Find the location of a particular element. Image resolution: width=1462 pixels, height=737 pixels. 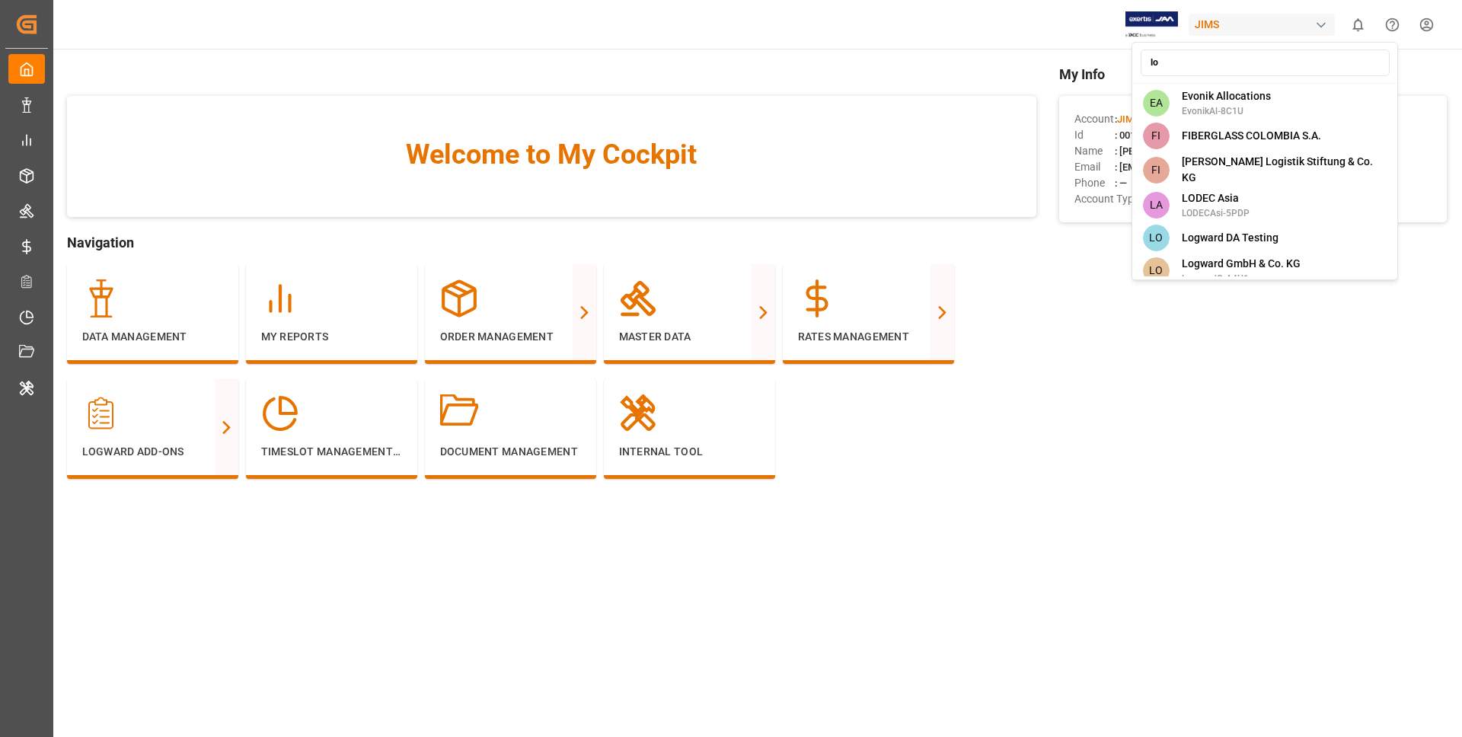

span: LA is located at coordinates (1156, 205).